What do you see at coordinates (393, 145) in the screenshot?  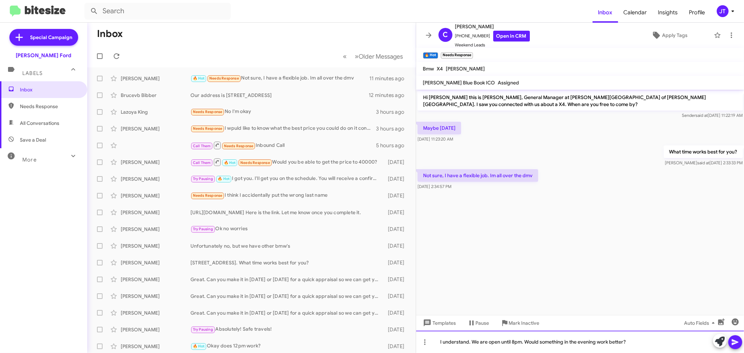 I see `div: 5 hours ago` at bounding box center [393, 145].